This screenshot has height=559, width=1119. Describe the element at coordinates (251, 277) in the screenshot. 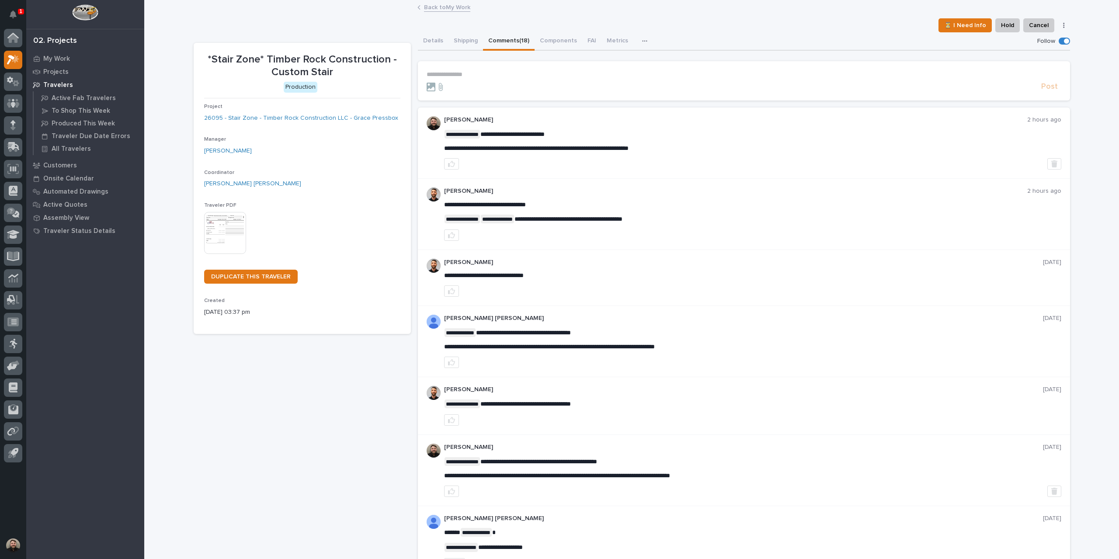

I see `span: DUPLICATE THIS TRAVELER` at that location.